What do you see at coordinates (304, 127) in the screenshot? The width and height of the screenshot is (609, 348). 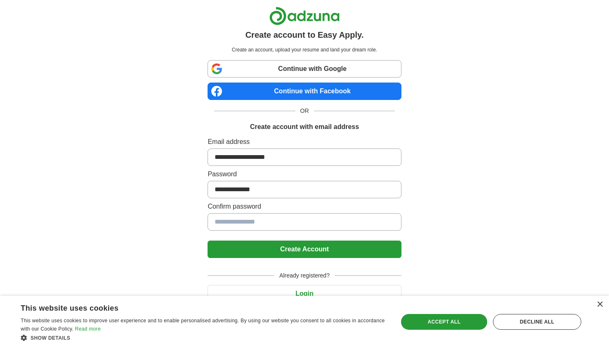 I see `h1: Create account with email address` at bounding box center [304, 127].